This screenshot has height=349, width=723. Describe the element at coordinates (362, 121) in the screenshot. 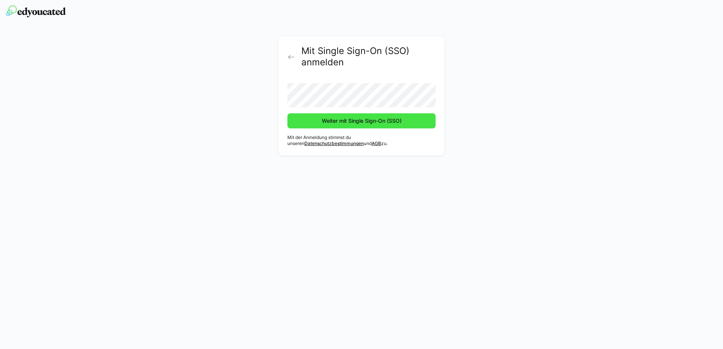

I see `span: Weiter mit Single Sign-On (SSO)` at that location.